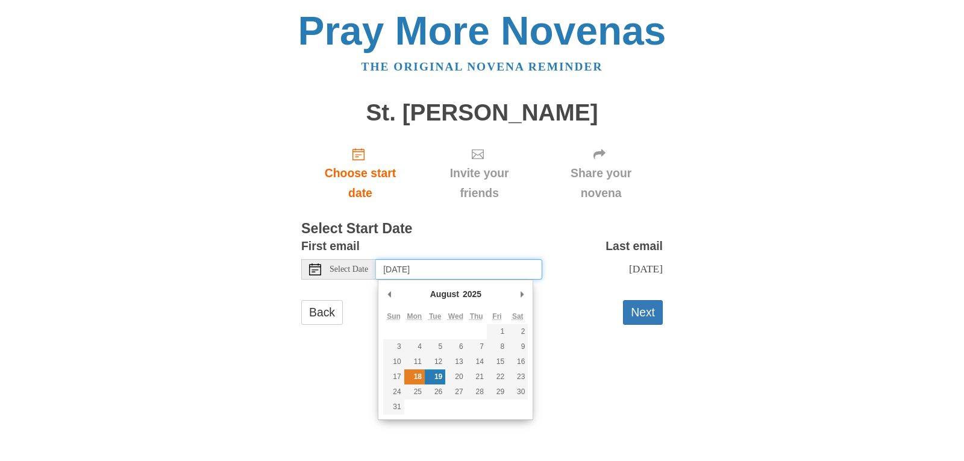 Image resolution: width=964 pixels, height=461 pixels. What do you see at coordinates (393, 377) in the screenshot?
I see `button: 17` at bounding box center [393, 377].